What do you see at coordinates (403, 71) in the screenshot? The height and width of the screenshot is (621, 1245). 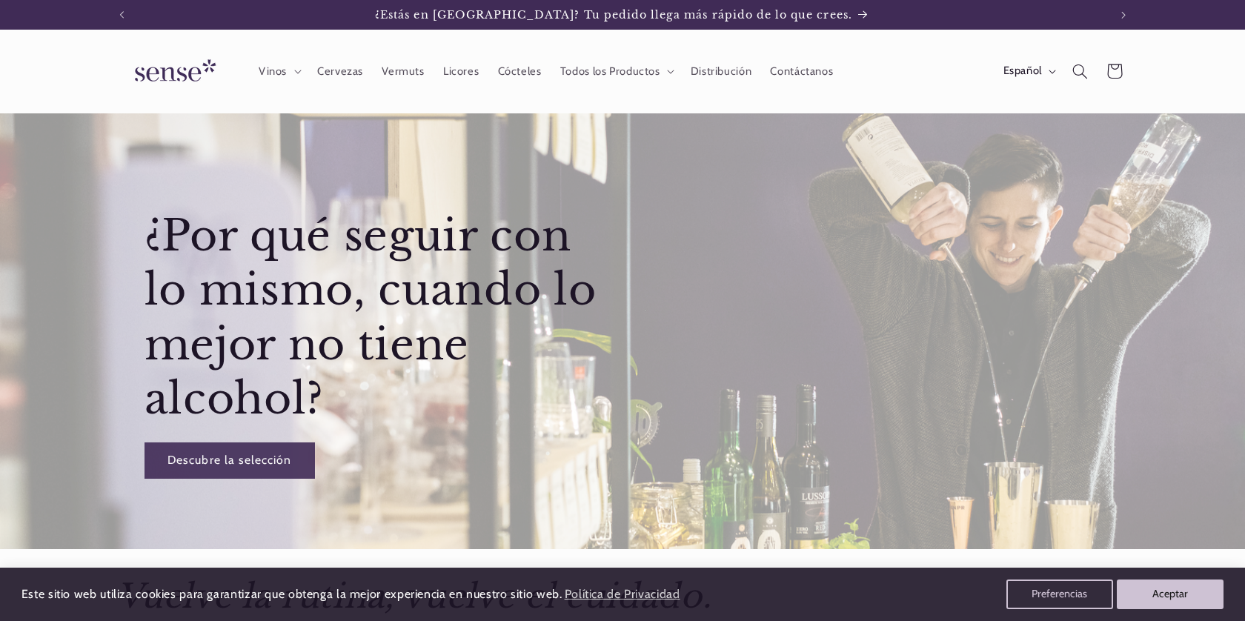 I see `span: Vermuts` at bounding box center [403, 71].